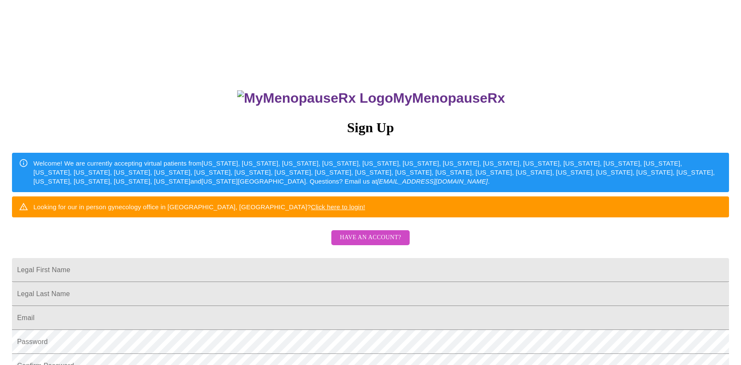  What do you see at coordinates (371, 238) in the screenshot?
I see `span: Have an account?` at bounding box center [371, 238].